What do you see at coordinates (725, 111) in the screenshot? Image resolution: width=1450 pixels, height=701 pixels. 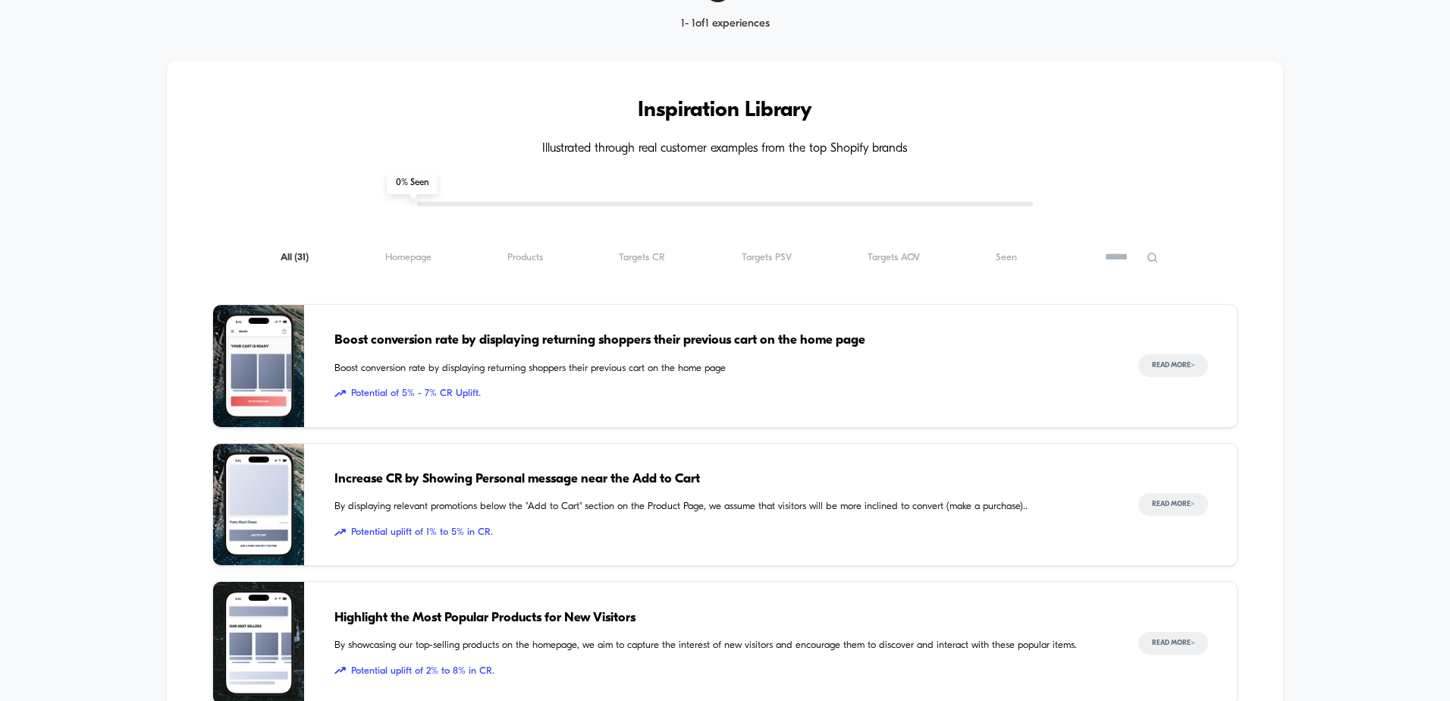 I see `h3: Inspiration Library` at bounding box center [725, 111].